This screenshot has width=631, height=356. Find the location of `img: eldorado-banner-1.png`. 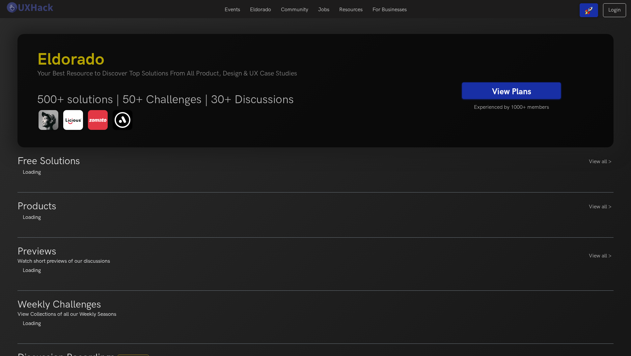

img: eldorado-banner-1.png is located at coordinates (87, 120).